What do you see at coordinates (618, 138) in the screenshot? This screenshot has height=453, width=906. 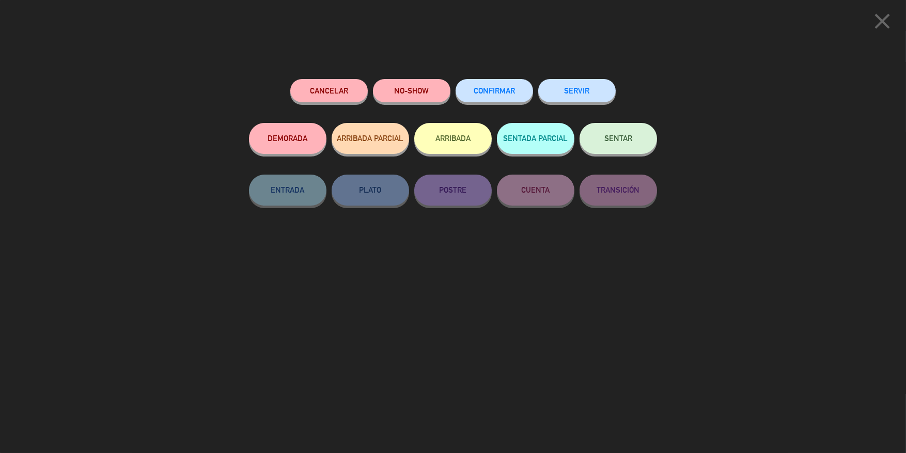 I see `span: SENTAR` at bounding box center [618, 138].